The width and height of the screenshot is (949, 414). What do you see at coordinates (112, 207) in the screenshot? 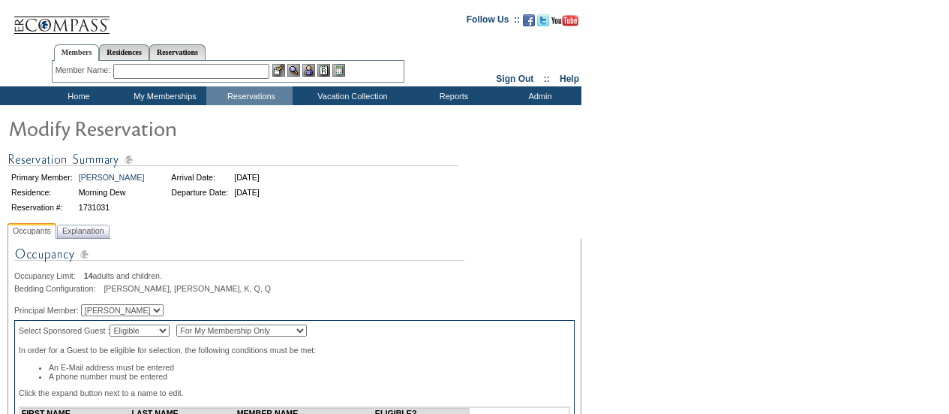
I see `td: 1731031` at bounding box center [112, 207].